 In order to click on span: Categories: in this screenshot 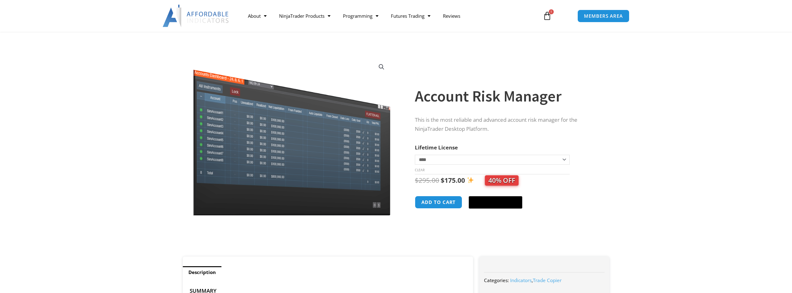, I will do `click(496, 280)`.